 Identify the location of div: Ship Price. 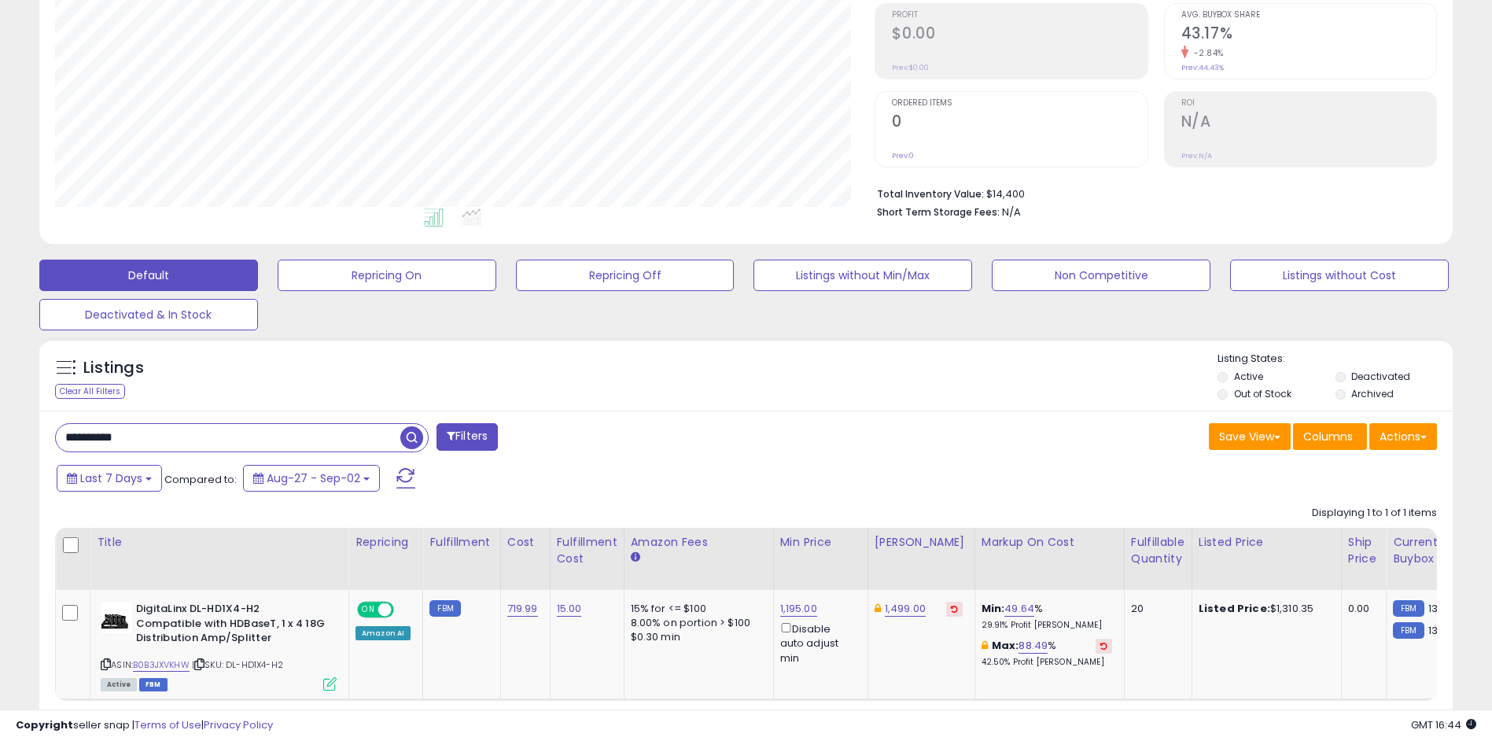
(1363, 550).